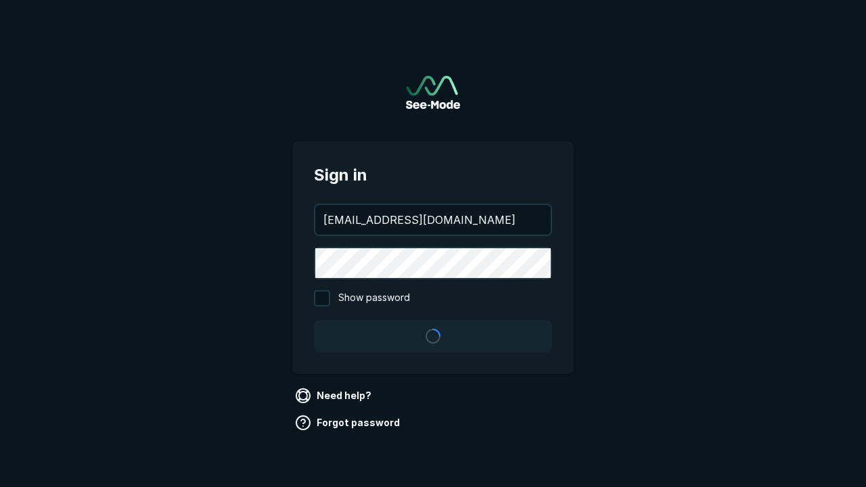  Describe the element at coordinates (433, 92) in the screenshot. I see `img: See-Mode Logo` at that location.